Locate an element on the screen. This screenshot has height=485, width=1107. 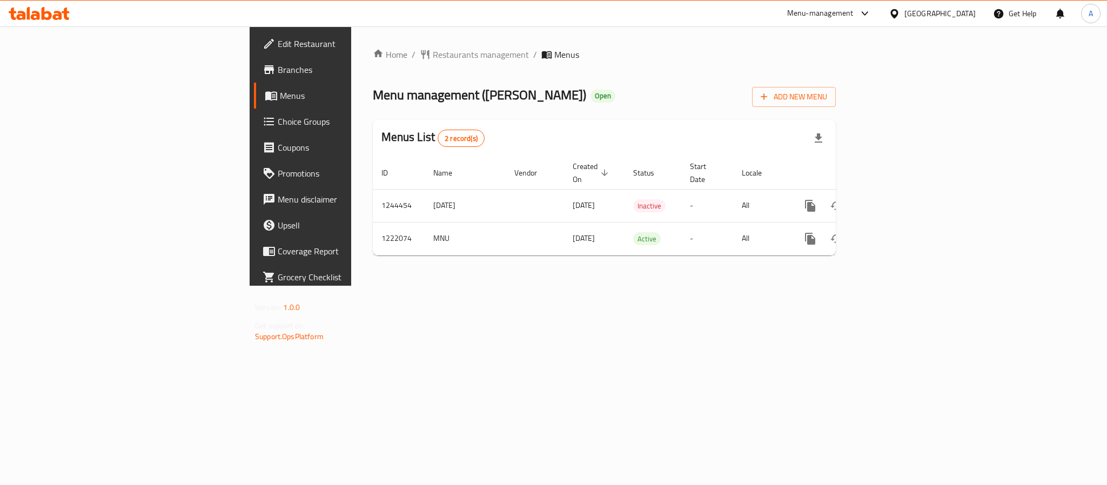
a: Coupons is located at coordinates (344, 148).